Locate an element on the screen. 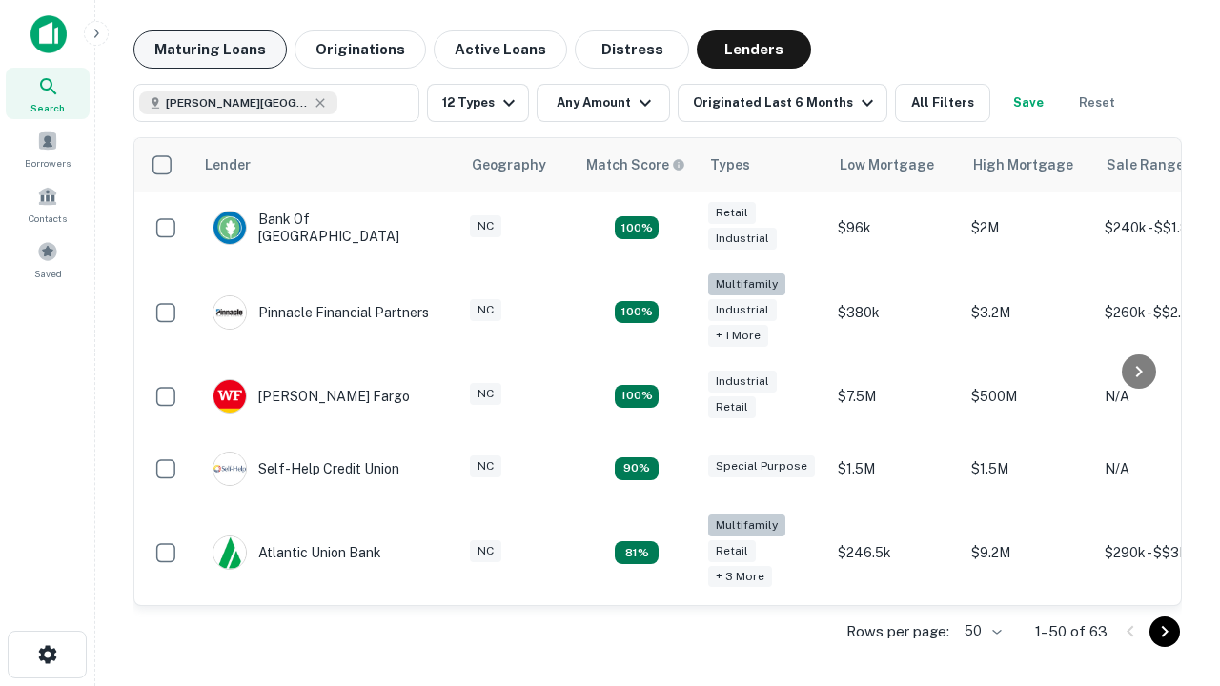  div: Sale Range is located at coordinates (1145, 165).